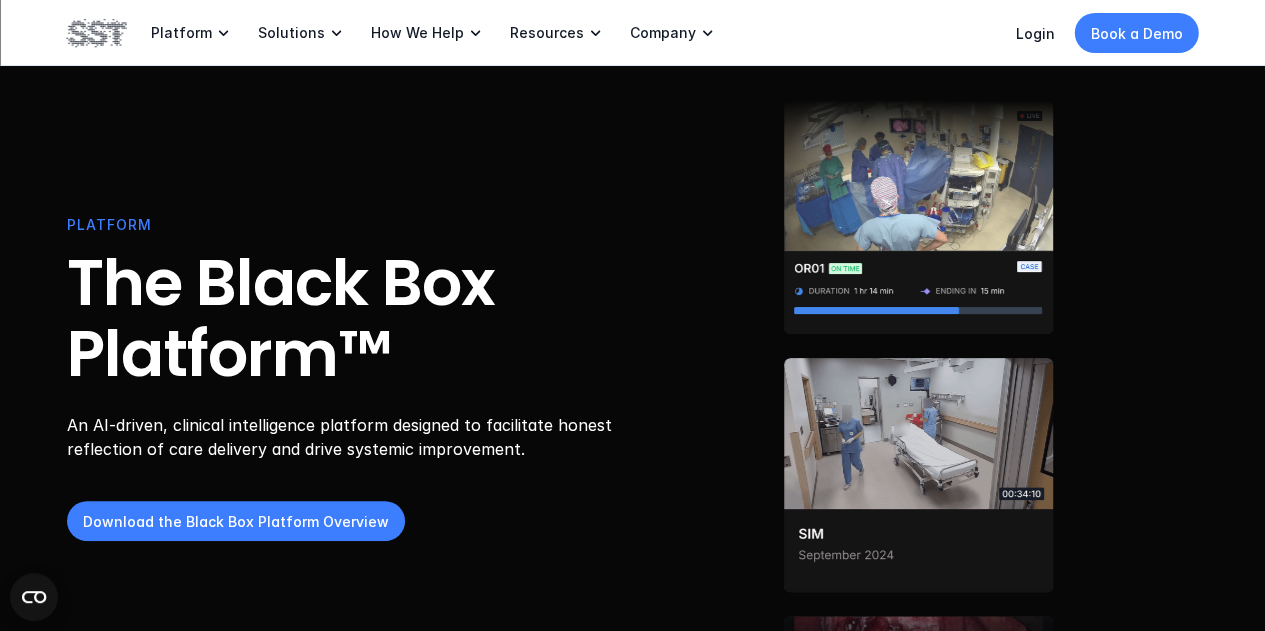 This screenshot has width=1265, height=631. I want to click on button: Open CMP widget, so click(34, 597).